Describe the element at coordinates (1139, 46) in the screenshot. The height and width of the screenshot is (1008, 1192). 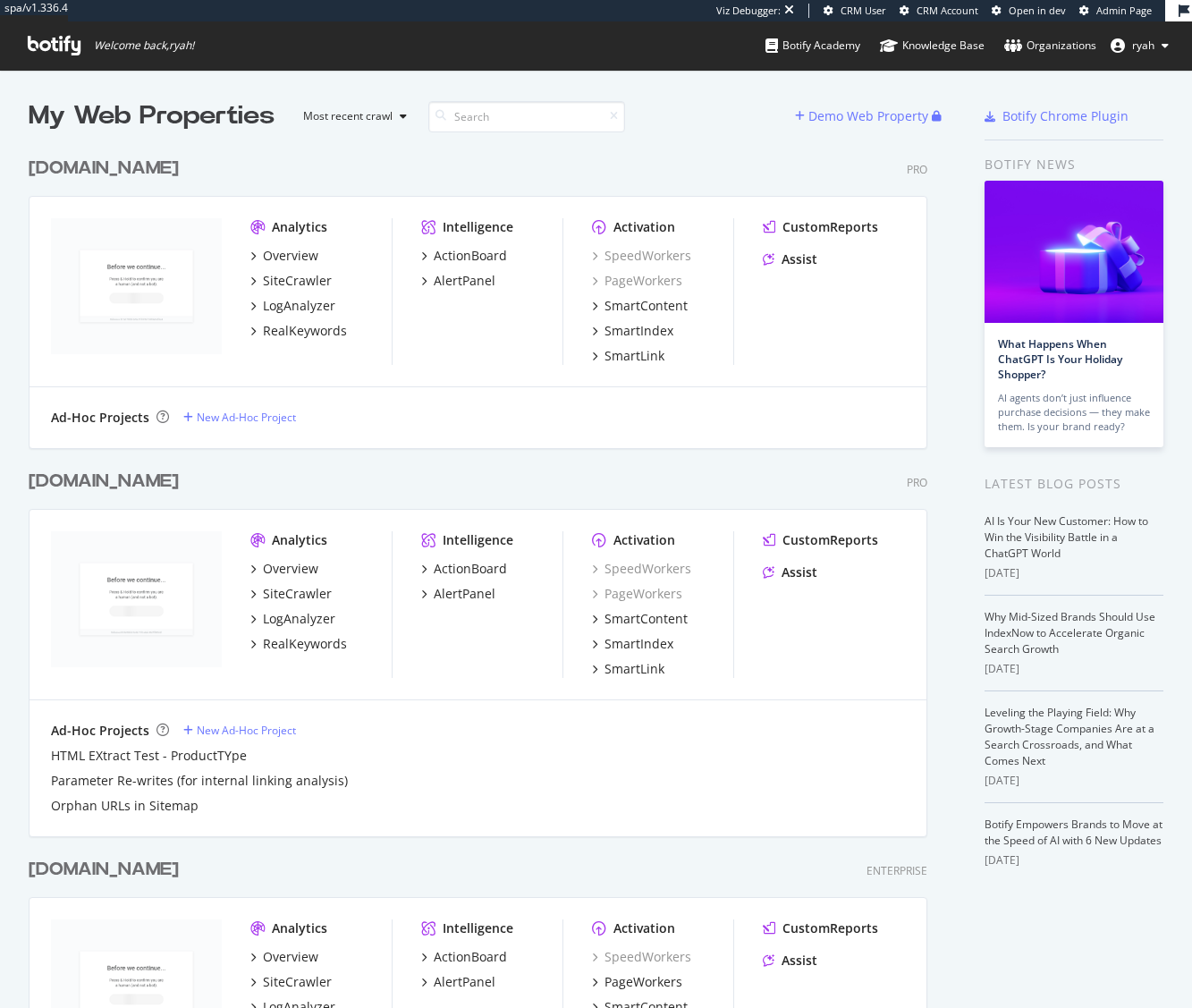
I see `button: ryah` at that location.